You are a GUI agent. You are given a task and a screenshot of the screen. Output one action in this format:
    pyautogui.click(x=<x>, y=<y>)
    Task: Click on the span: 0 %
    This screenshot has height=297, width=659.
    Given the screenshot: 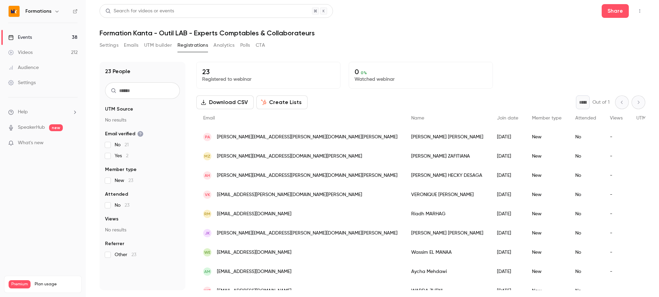 What is the action you would take?
    pyautogui.click(x=364, y=73)
    